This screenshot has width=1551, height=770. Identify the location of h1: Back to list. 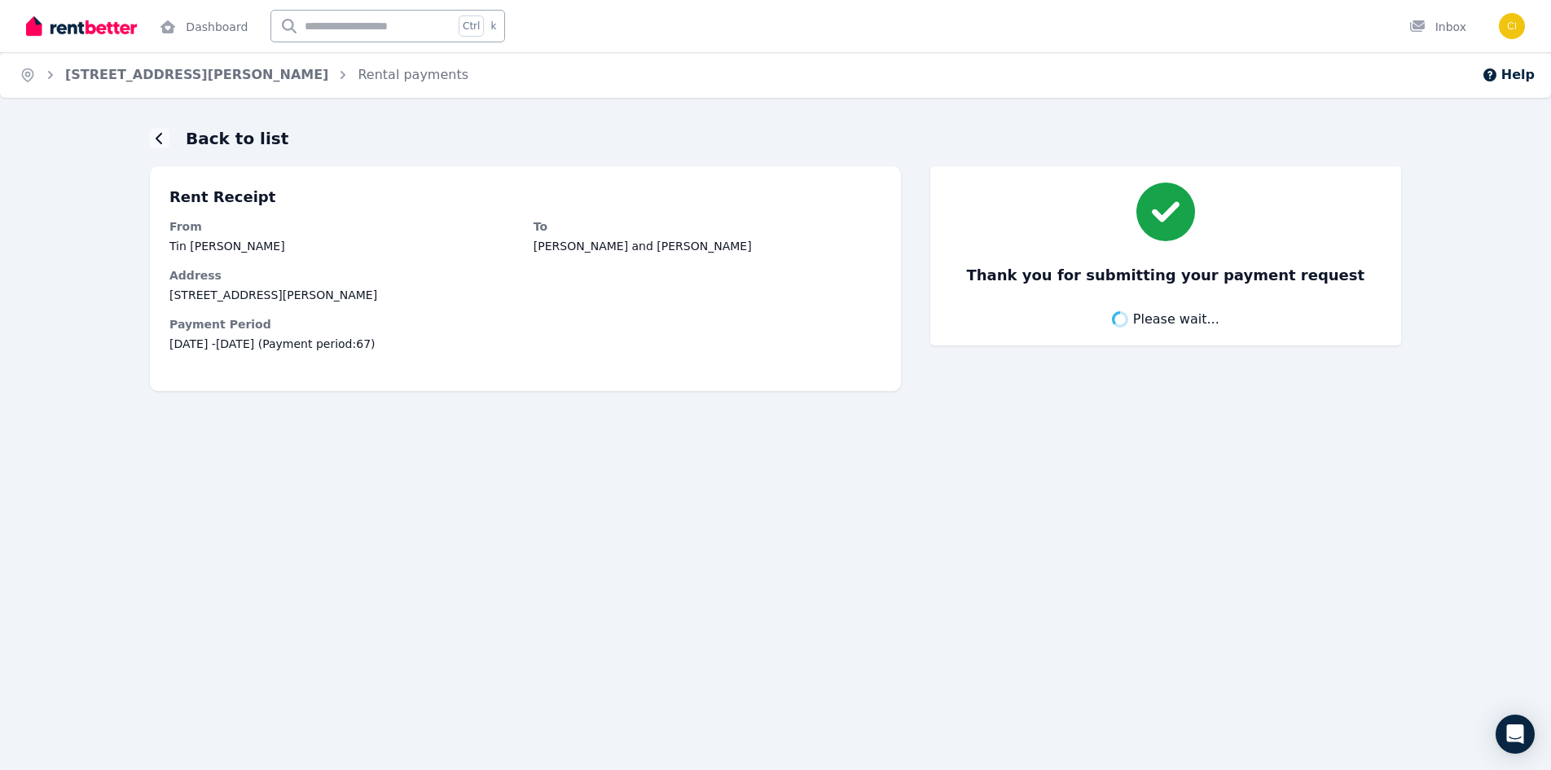
(237, 138).